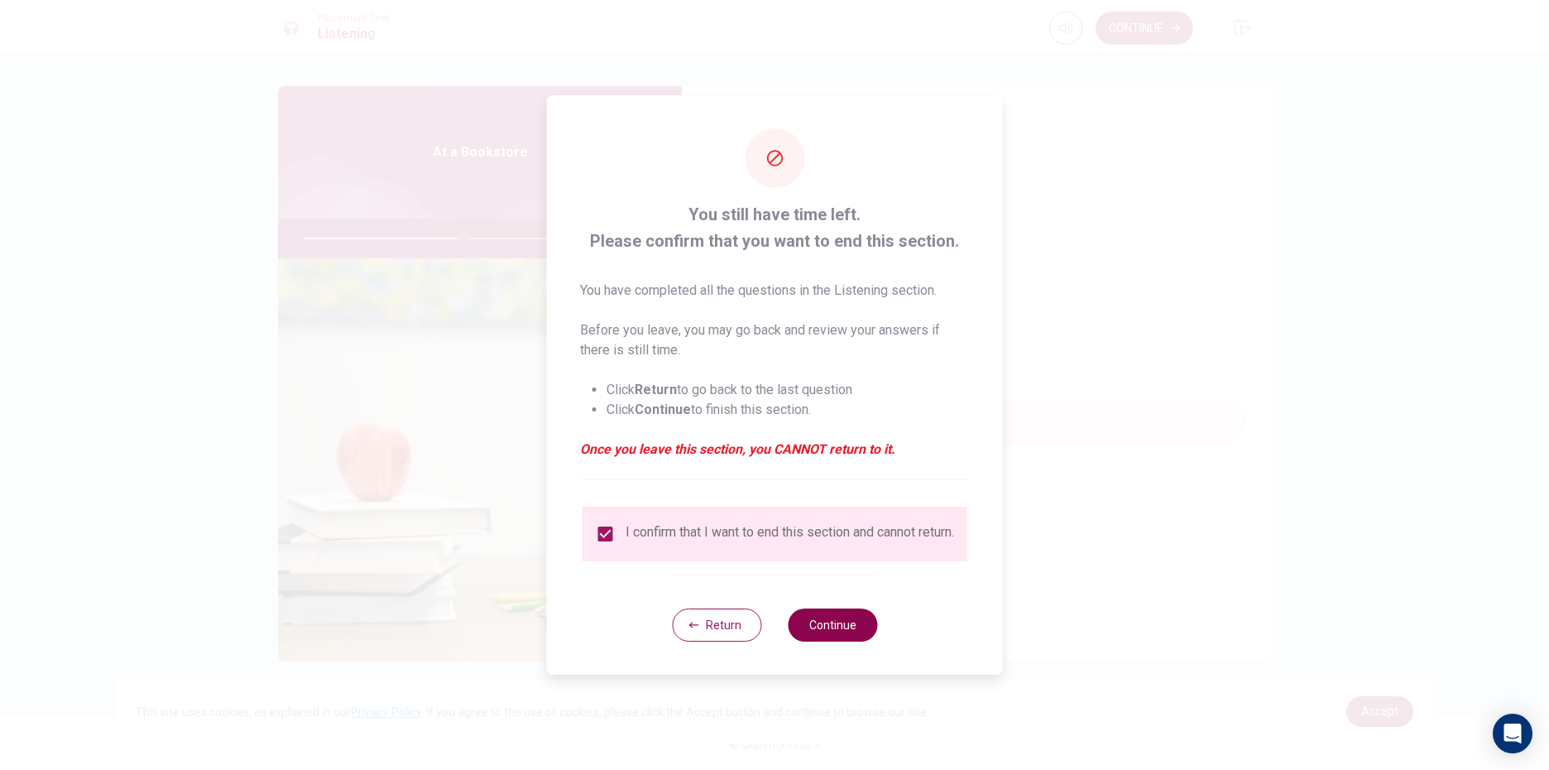  I want to click on p: Before you leave, you may go back and review your answers if there is still time., so click(775, 340).